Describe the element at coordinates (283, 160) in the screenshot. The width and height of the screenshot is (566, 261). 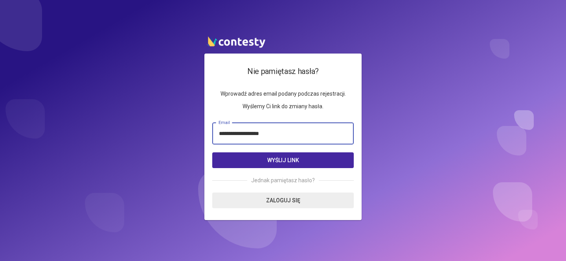
I see `span: Wyślij link` at that location.